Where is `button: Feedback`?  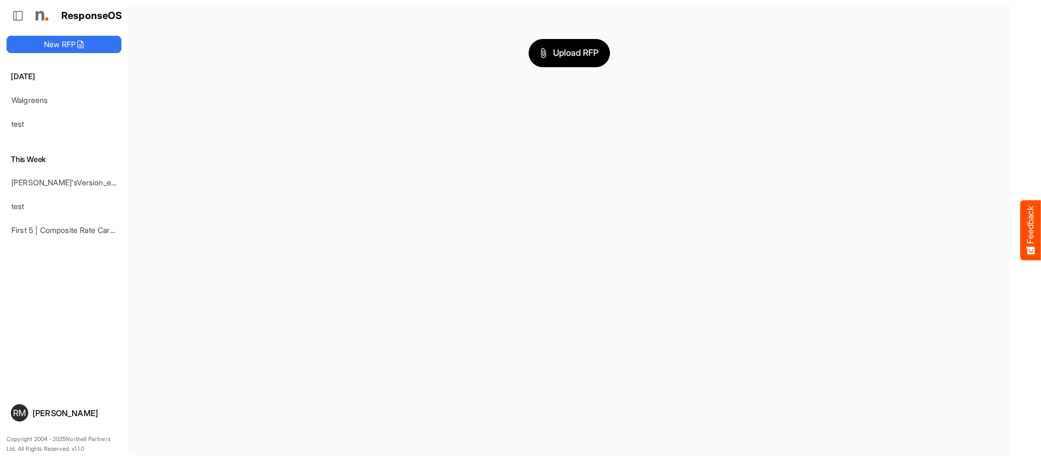
button: Feedback is located at coordinates (1030, 230).